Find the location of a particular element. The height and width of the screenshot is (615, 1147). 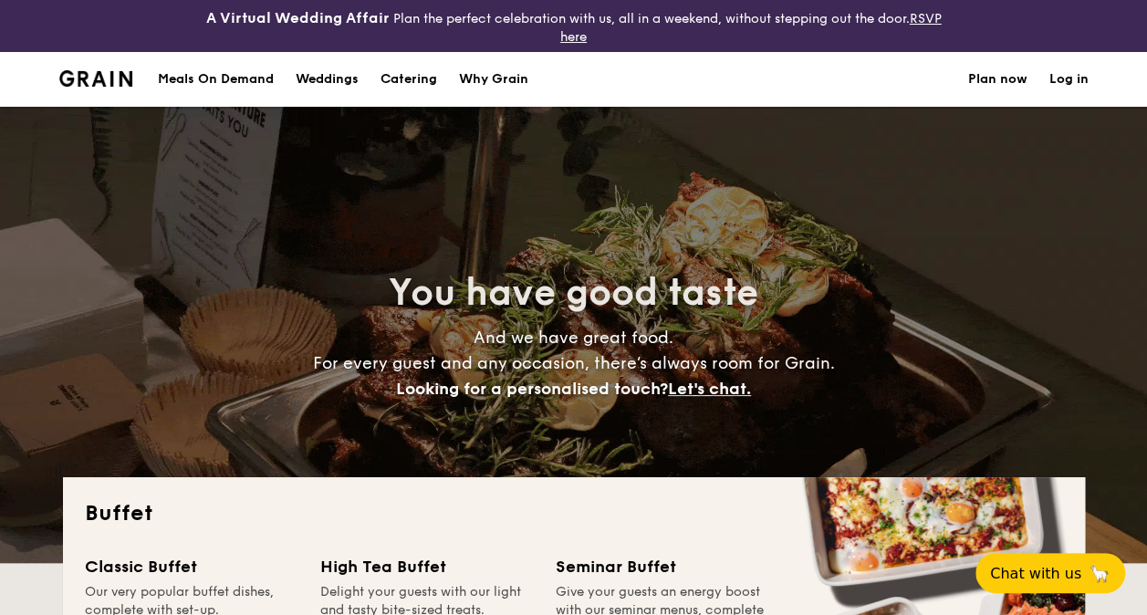

div: Classic Buffet is located at coordinates (192, 566).